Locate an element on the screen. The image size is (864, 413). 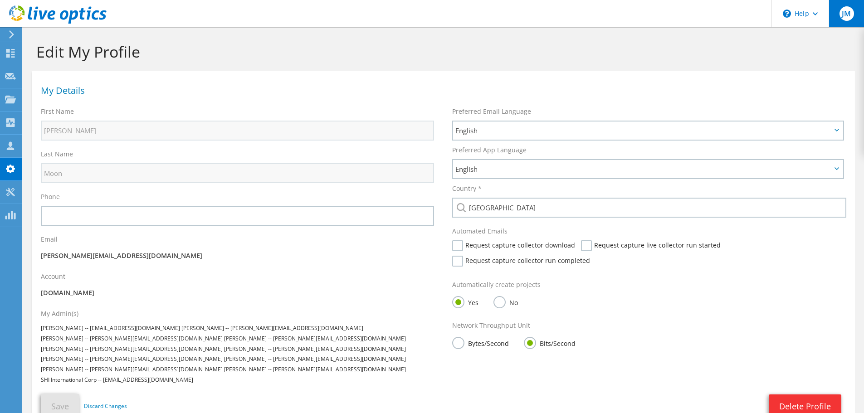
h1: My Details is located at coordinates (441, 91).